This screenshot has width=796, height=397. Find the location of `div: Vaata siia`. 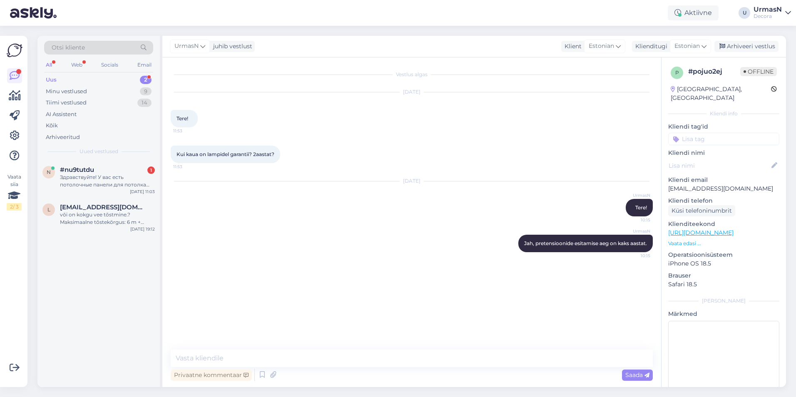

div: Vaata siia is located at coordinates (14, 192).